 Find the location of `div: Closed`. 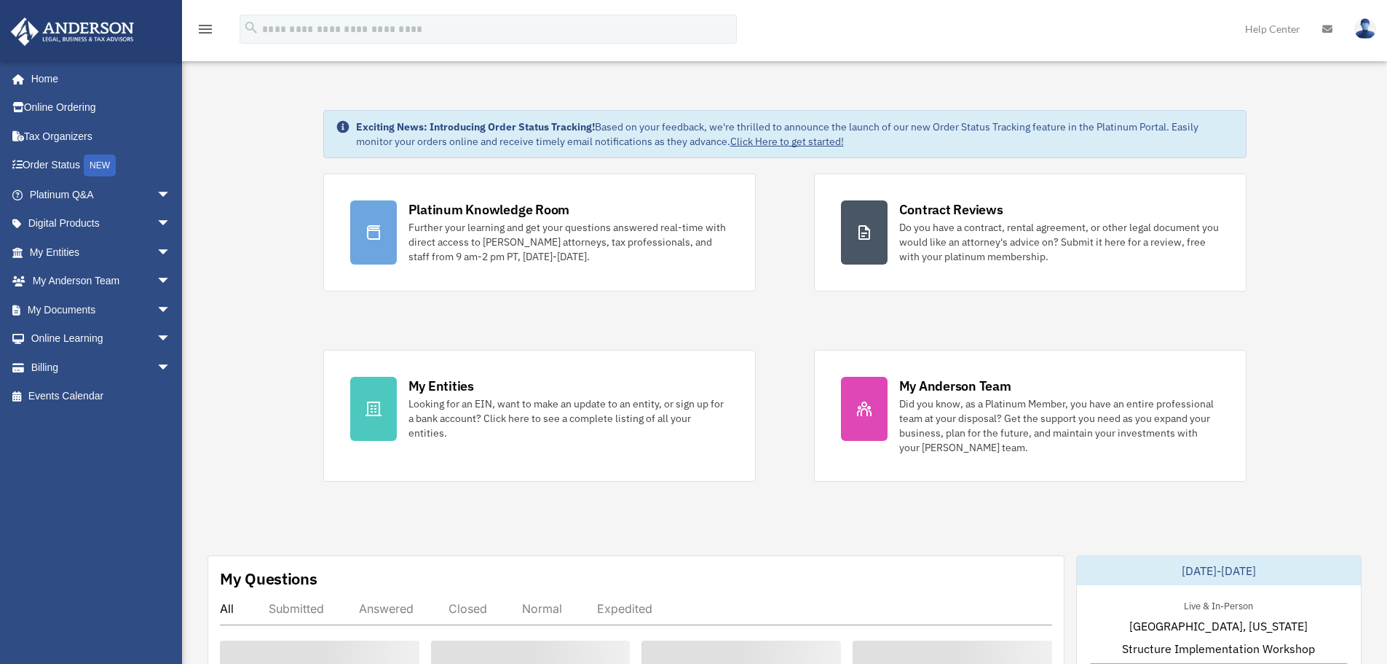

div: Closed is located at coordinates (468, 608).